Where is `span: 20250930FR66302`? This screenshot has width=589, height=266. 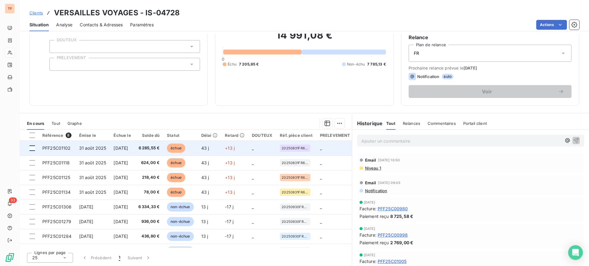 span: 20250930FR66302 is located at coordinates (295, 207).